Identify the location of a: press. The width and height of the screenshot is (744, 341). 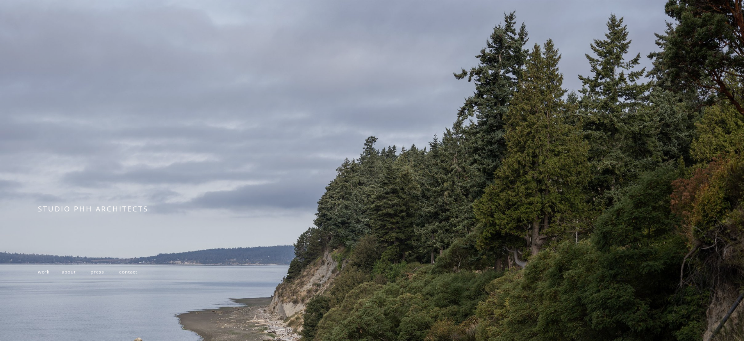
(97, 272).